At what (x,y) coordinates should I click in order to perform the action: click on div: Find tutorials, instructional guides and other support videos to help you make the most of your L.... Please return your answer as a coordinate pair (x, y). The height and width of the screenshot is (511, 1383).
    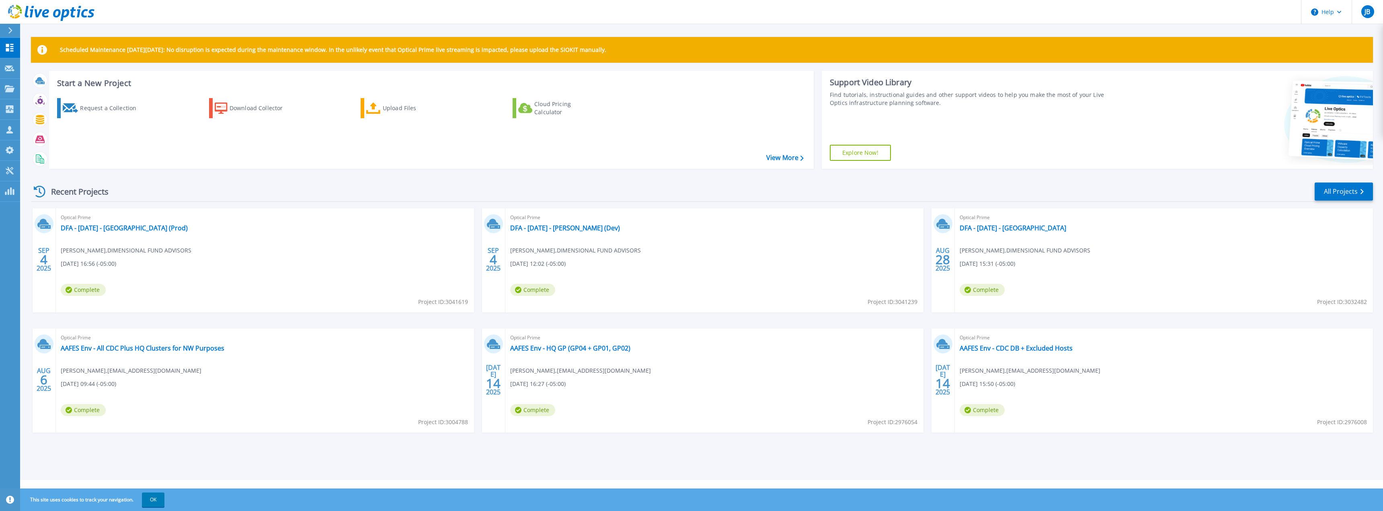
    Looking at the image, I should click on (974, 99).